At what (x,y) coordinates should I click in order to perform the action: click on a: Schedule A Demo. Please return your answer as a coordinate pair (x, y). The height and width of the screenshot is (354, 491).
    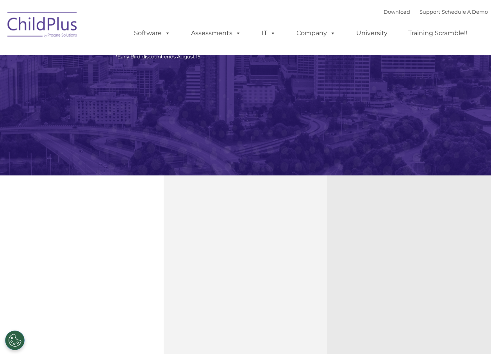
    Looking at the image, I should click on (465, 12).